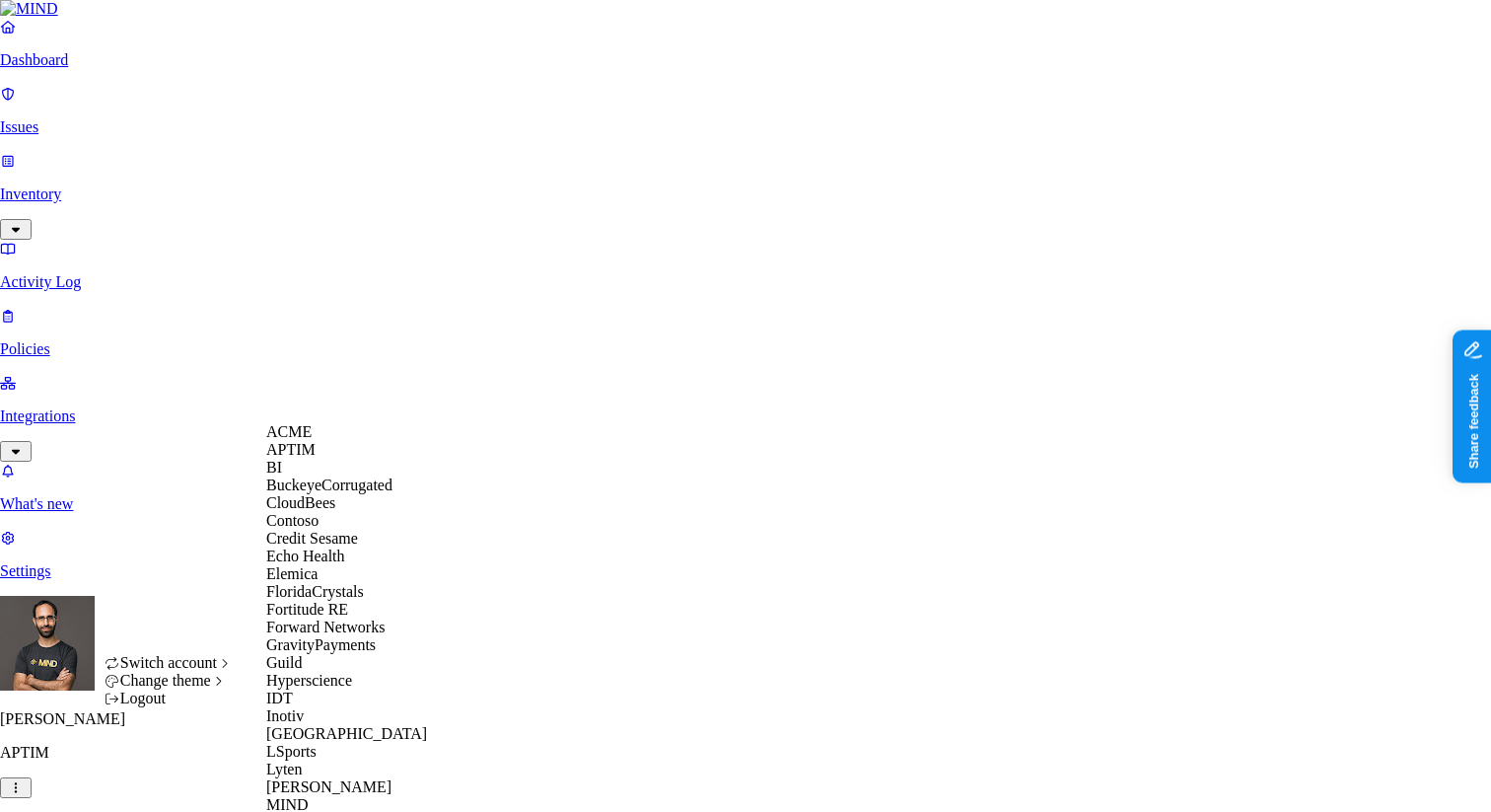 The height and width of the screenshot is (812, 1491). Describe the element at coordinates (292, 520) in the screenshot. I see `span: Contoso` at that location.